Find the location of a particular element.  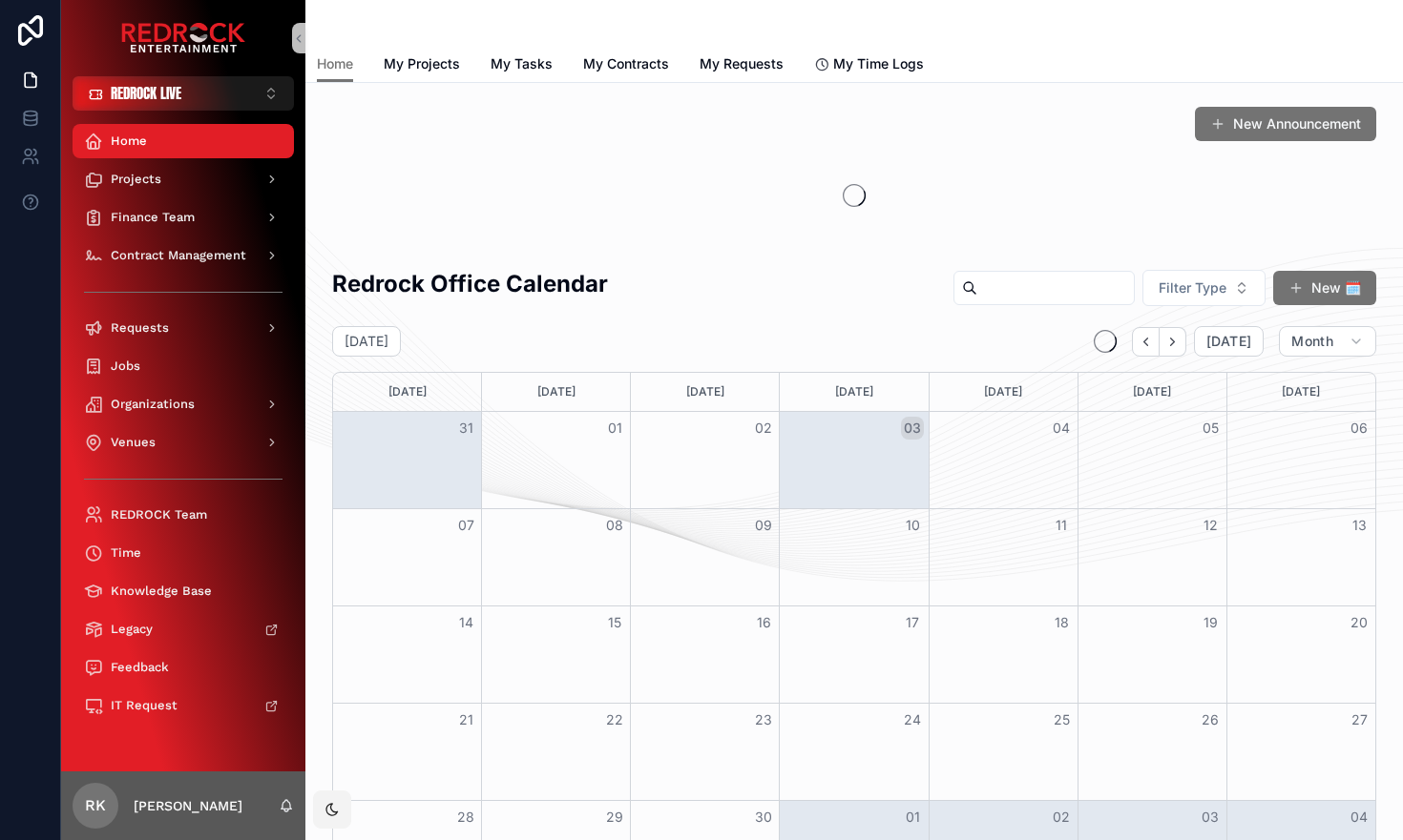

a: Finance Team is located at coordinates (183, 217).